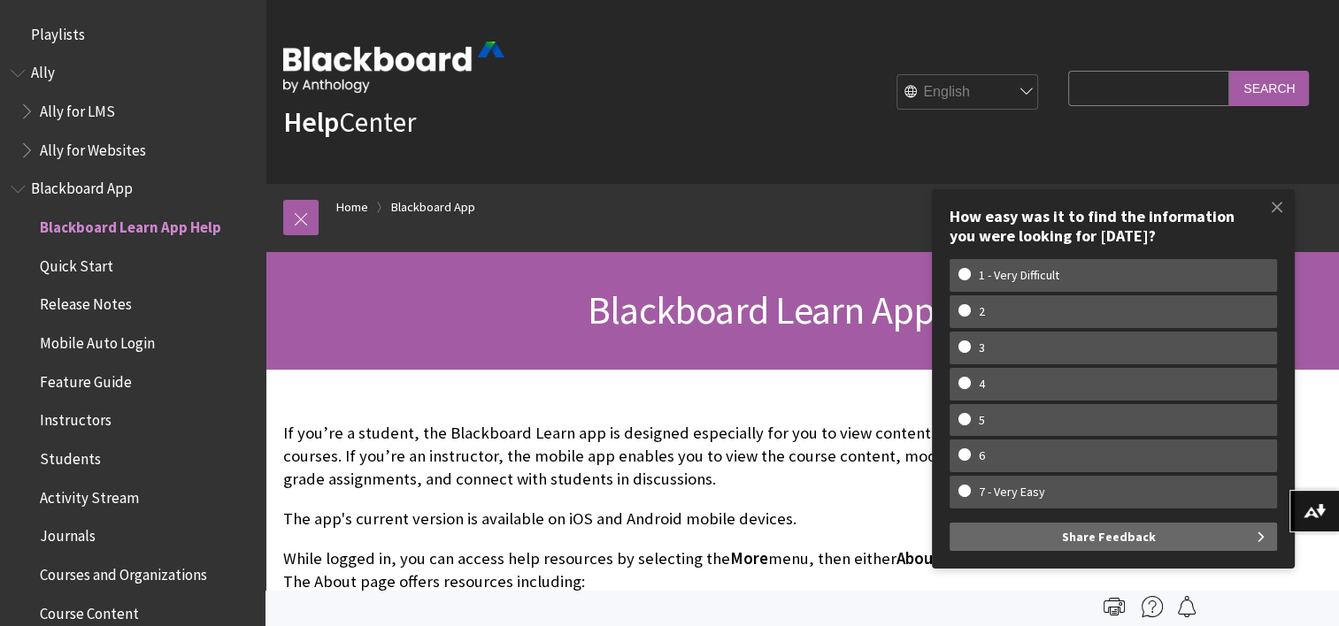  I want to click on w-span: 5, so click(981, 420).